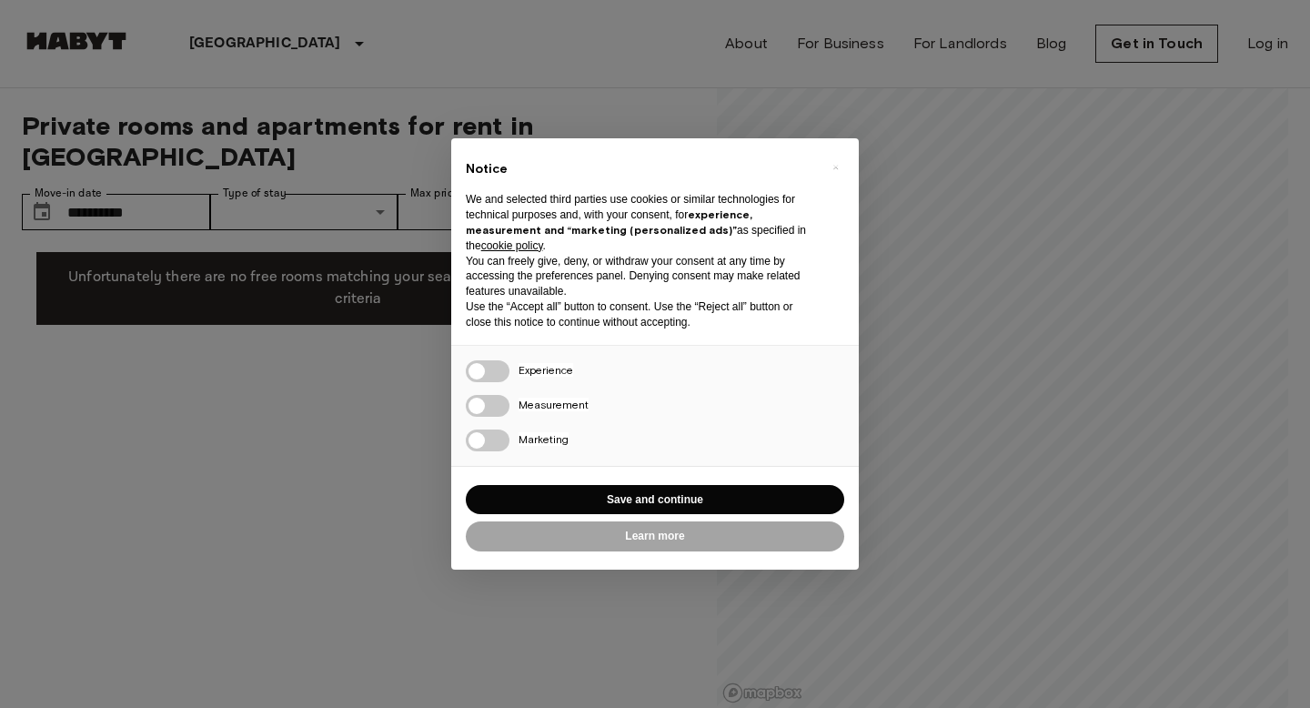  Describe the element at coordinates (608, 222) in the screenshot. I see `strong: experience, measurement and “marketing (personalized ads)”` at that location.